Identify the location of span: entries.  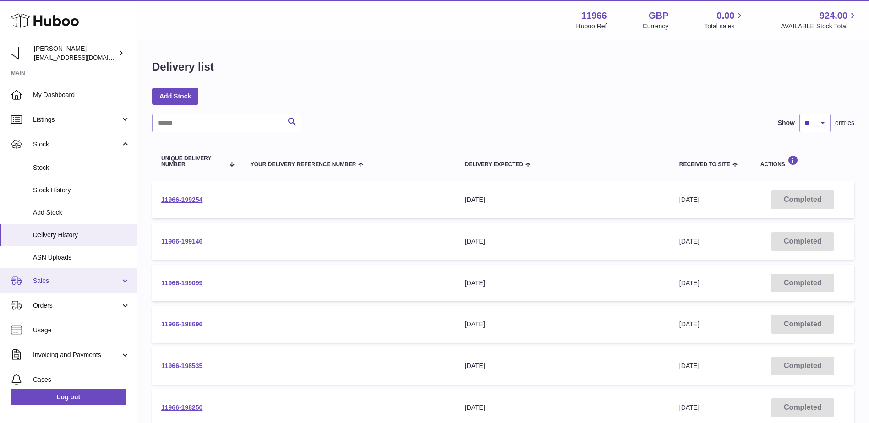
(845, 123).